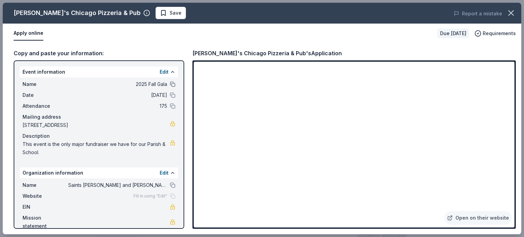  Describe the element at coordinates (45, 207) in the screenshot. I see `span: EIN` at that location.